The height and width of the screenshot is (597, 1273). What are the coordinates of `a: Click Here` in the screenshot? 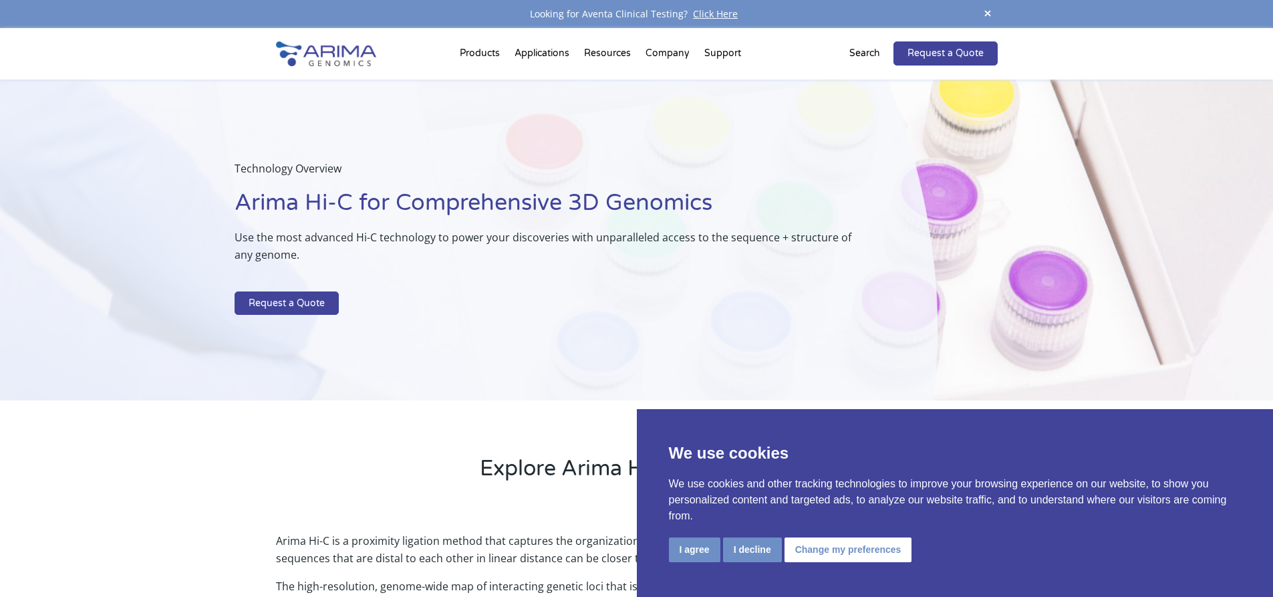 It's located at (715, 13).